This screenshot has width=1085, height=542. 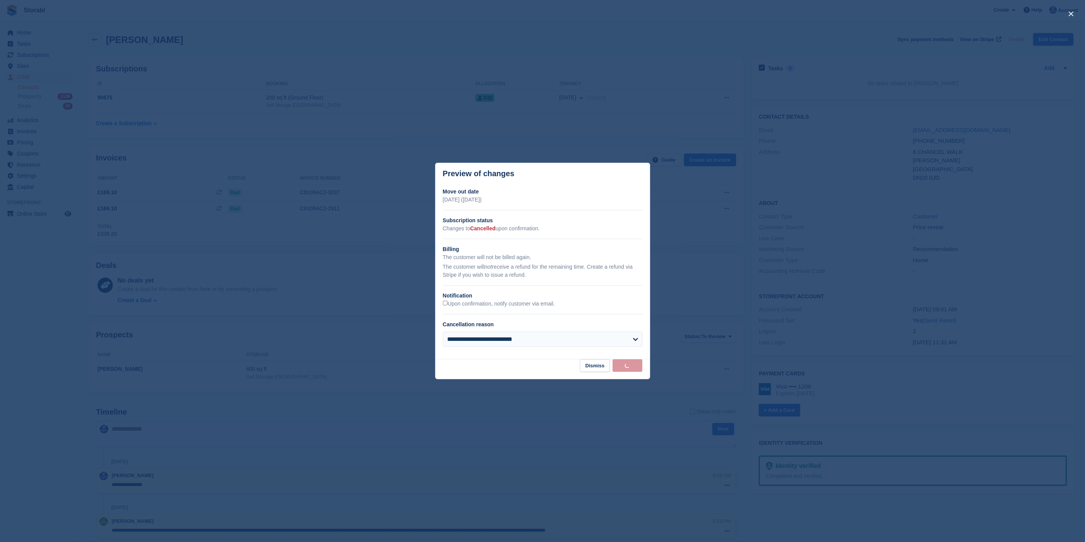 I want to click on h2: Subscription status, so click(x=543, y=220).